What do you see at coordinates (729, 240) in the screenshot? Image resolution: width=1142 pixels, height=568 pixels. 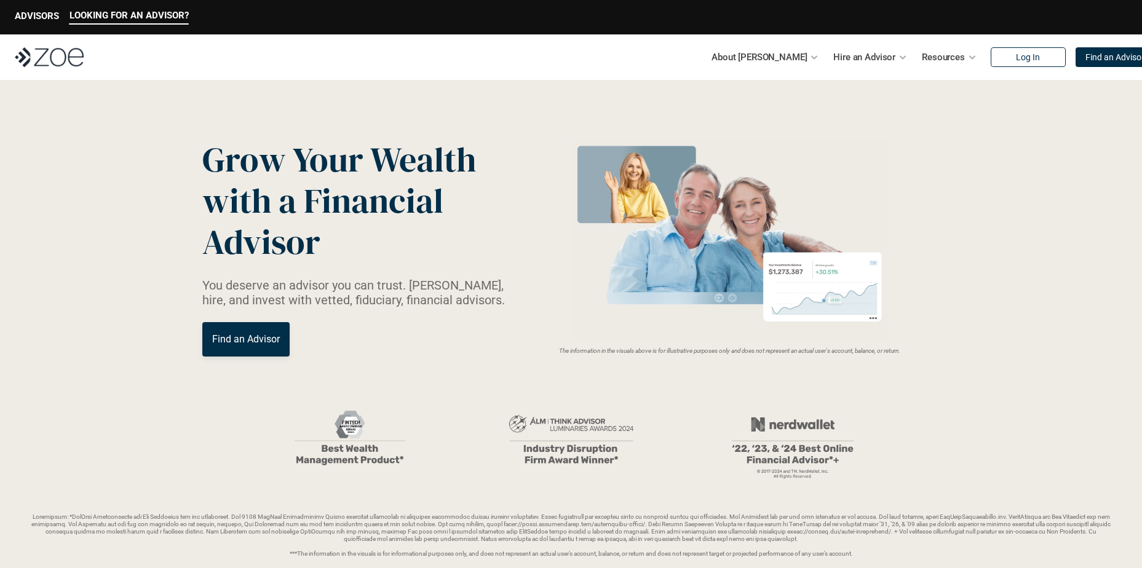 I see `img: Zoe Financial Hero Image` at bounding box center [729, 240].